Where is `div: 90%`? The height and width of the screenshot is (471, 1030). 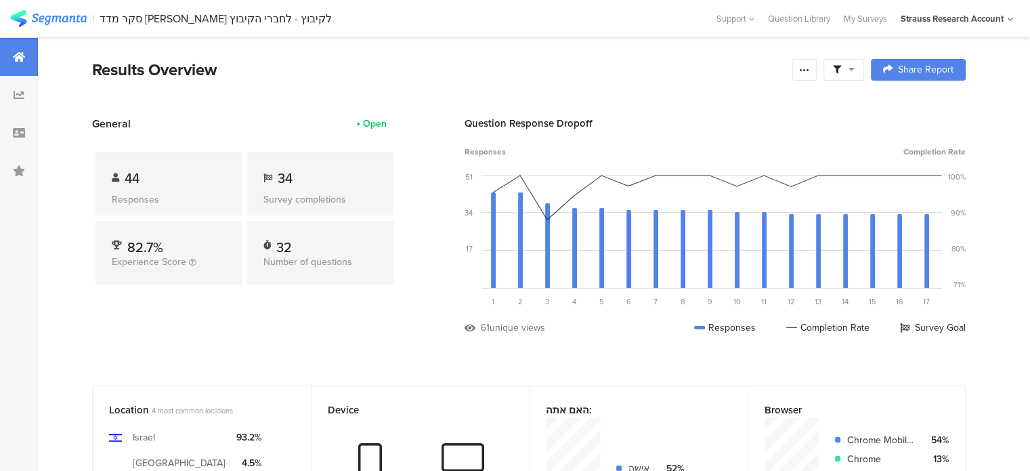 div: 90% is located at coordinates (958, 213).